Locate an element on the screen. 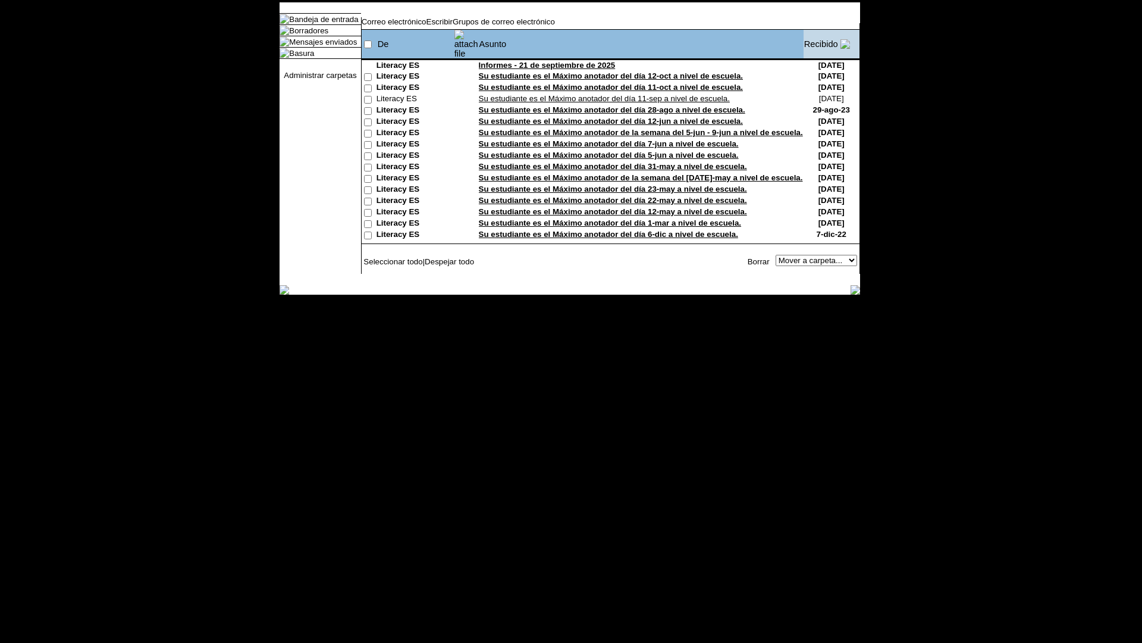  a: Basura is located at coordinates (302, 53).